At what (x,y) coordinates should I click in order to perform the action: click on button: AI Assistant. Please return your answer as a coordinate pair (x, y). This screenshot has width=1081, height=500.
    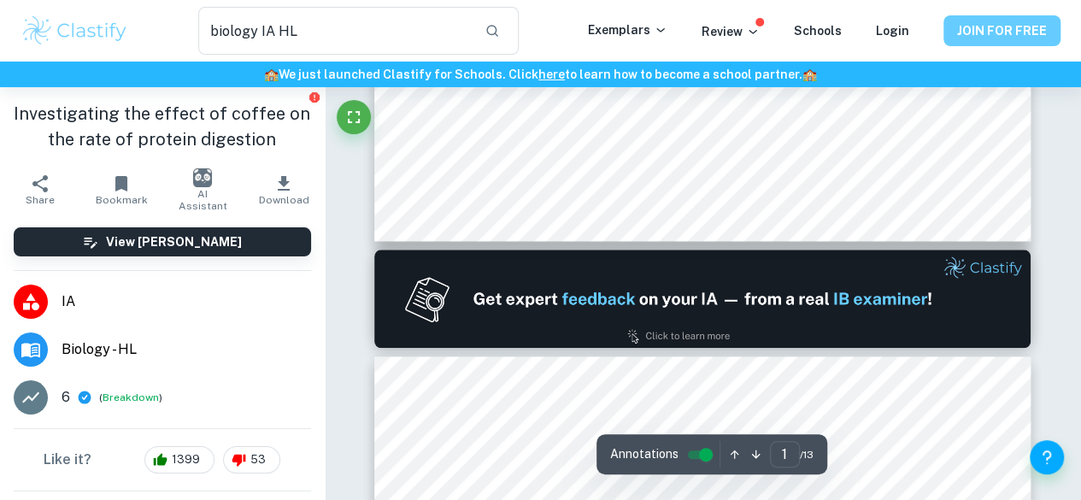
    Looking at the image, I should click on (203, 190).